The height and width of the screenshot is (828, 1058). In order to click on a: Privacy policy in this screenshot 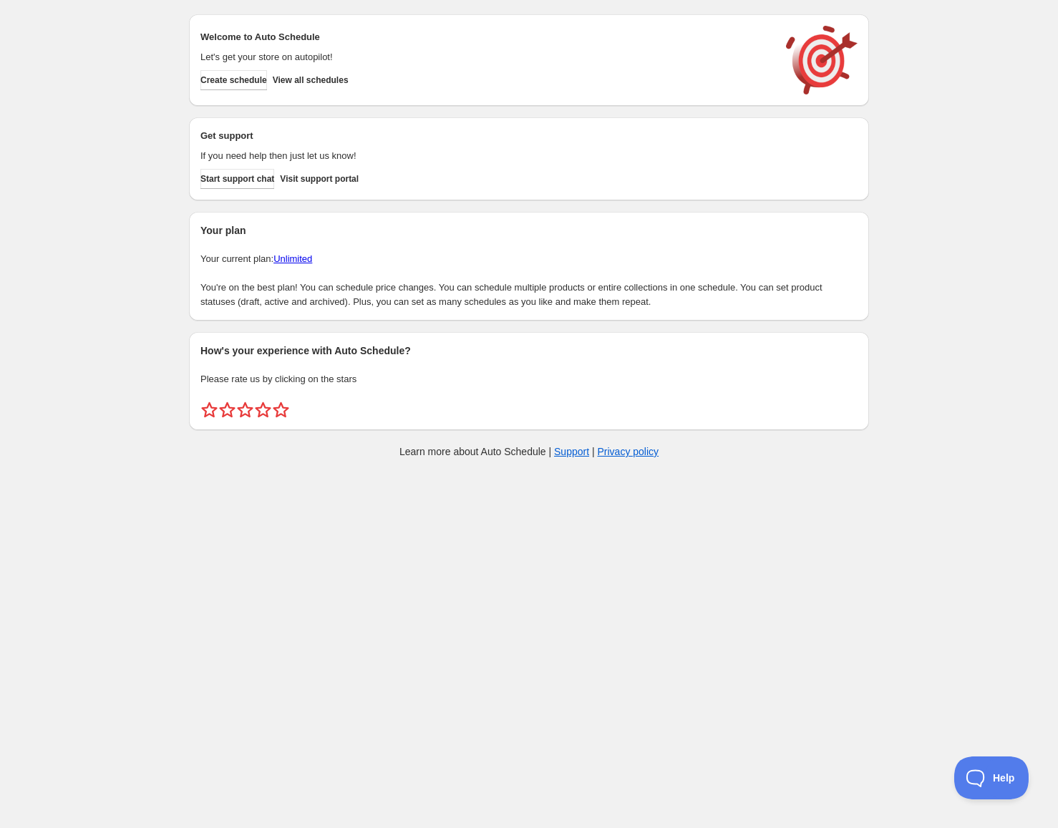, I will do `click(629, 452)`.